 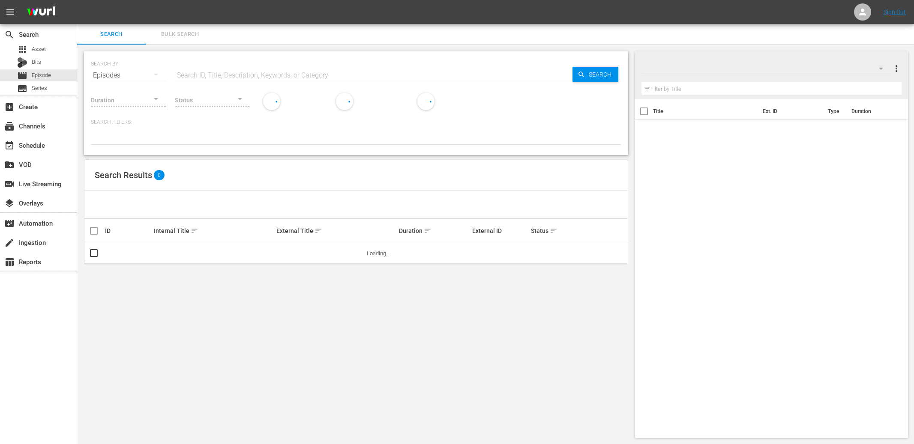 I want to click on div: Duration, so click(x=434, y=231).